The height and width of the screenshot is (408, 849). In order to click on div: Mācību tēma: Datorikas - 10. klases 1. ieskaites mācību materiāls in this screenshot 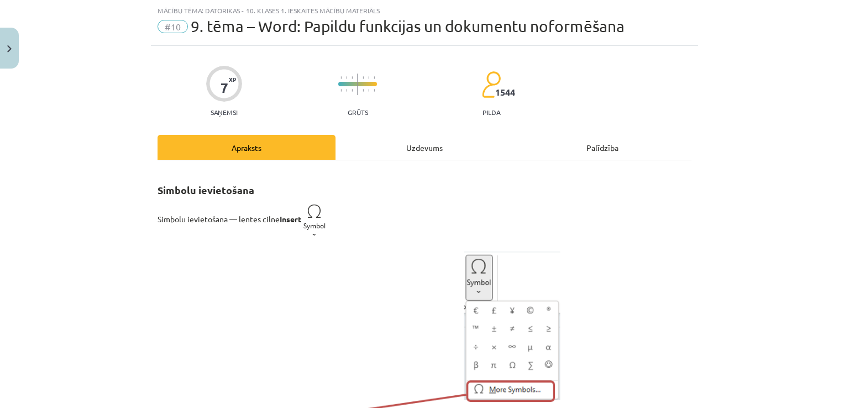, I will do `click(424, 10)`.